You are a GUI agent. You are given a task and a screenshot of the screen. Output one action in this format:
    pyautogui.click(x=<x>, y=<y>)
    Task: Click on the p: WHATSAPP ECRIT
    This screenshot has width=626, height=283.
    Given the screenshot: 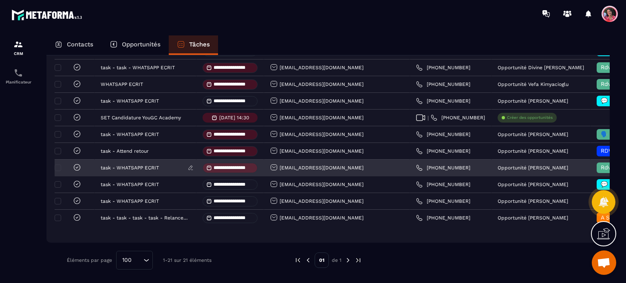 What is the action you would take?
    pyautogui.click(x=122, y=84)
    